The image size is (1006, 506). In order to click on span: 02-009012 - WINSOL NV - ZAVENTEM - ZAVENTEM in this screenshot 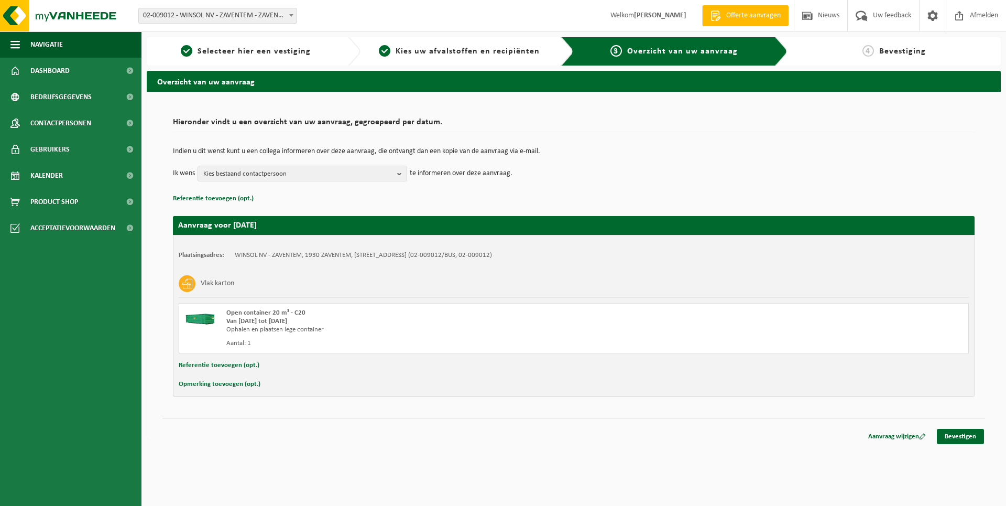, I will do `click(218, 16)`.